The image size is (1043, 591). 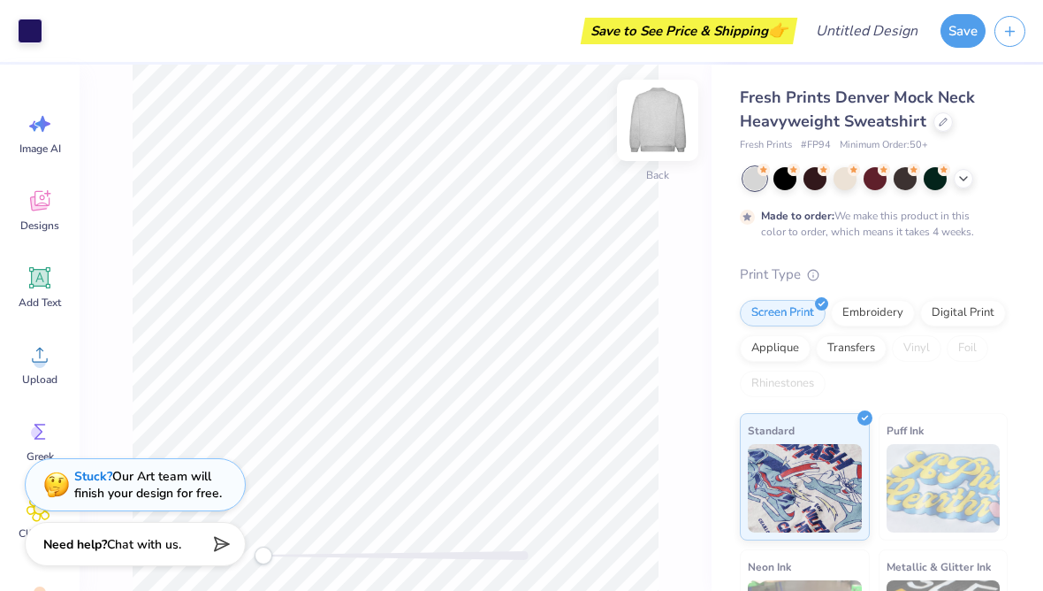 I want to click on div: Print Type, so click(x=874, y=274).